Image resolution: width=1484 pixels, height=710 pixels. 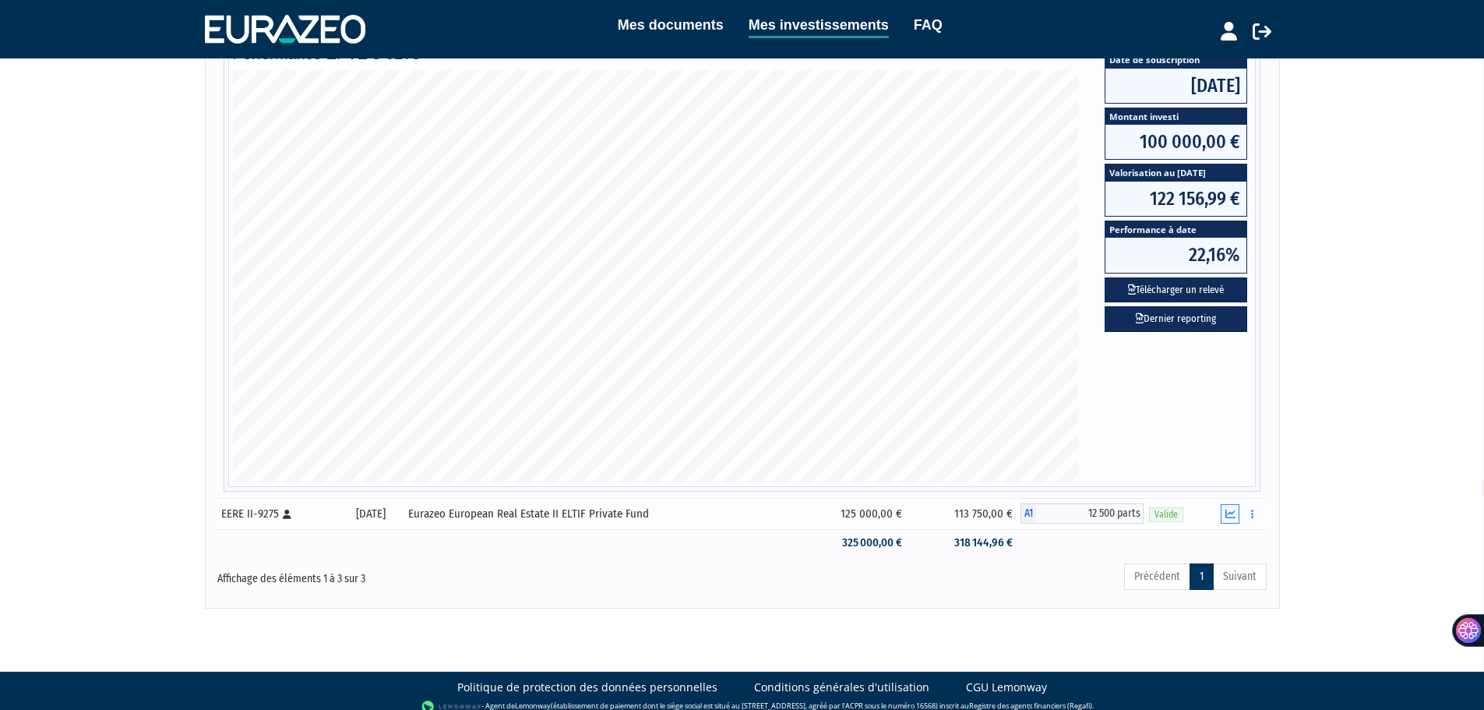 I want to click on span: 12 500 parts, so click(x=1090, y=514).